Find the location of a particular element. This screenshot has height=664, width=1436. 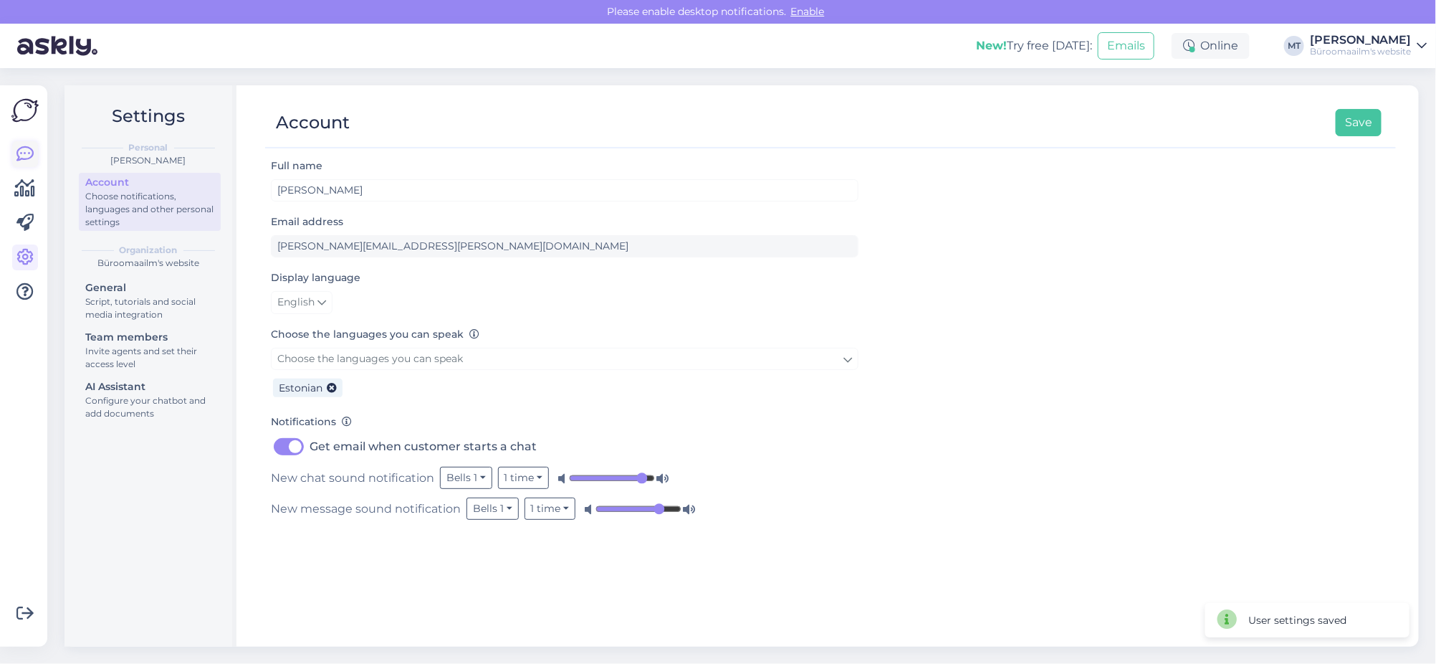

input: Enter email is located at coordinates (565, 246).